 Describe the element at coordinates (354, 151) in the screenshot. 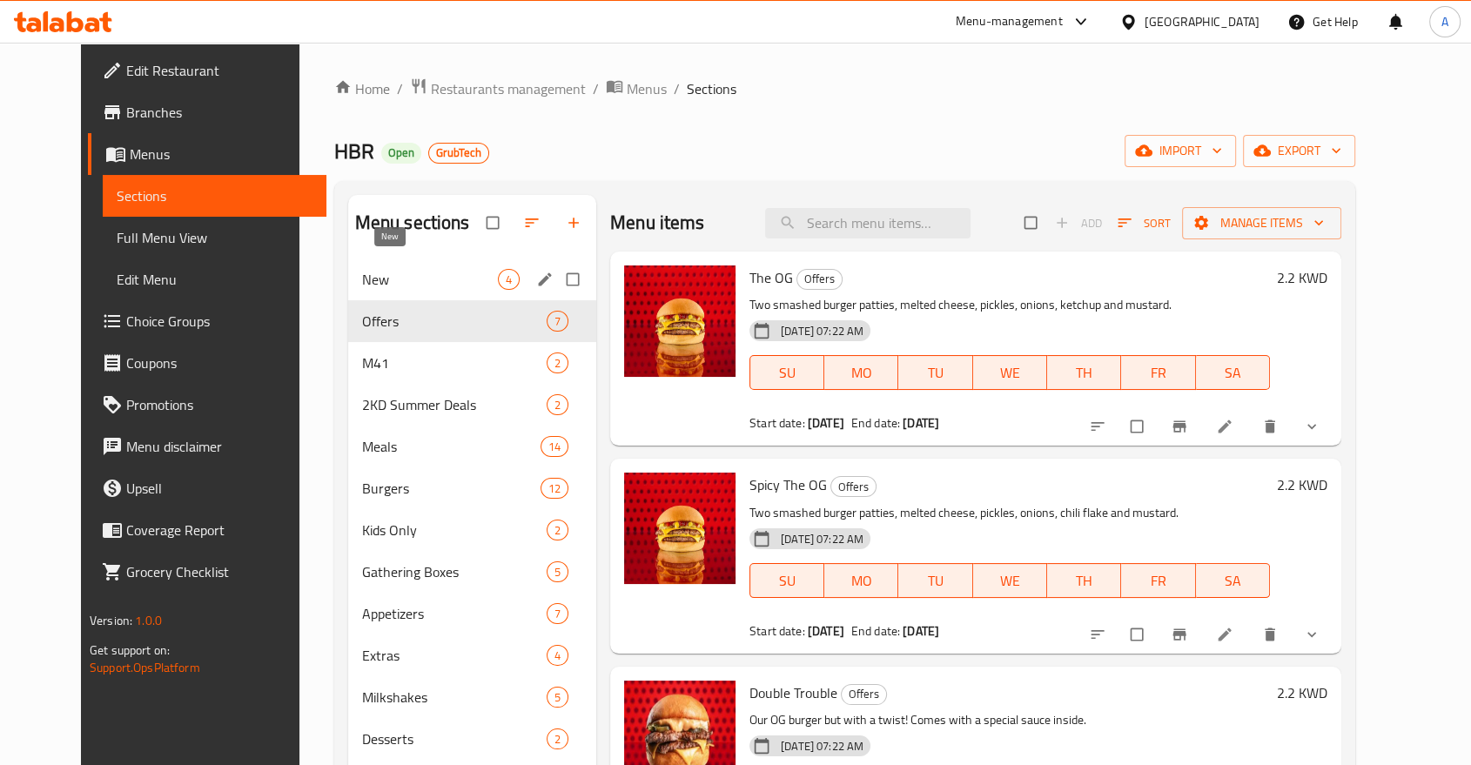

I see `span: HBR` at that location.